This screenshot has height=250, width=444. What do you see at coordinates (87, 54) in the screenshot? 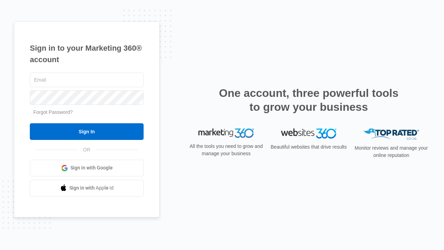
I see `h1: Sign in to your Marketing 360® account` at bounding box center [87, 54].